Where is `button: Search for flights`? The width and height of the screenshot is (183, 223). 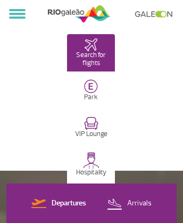
button: Search for flights is located at coordinates (91, 53).